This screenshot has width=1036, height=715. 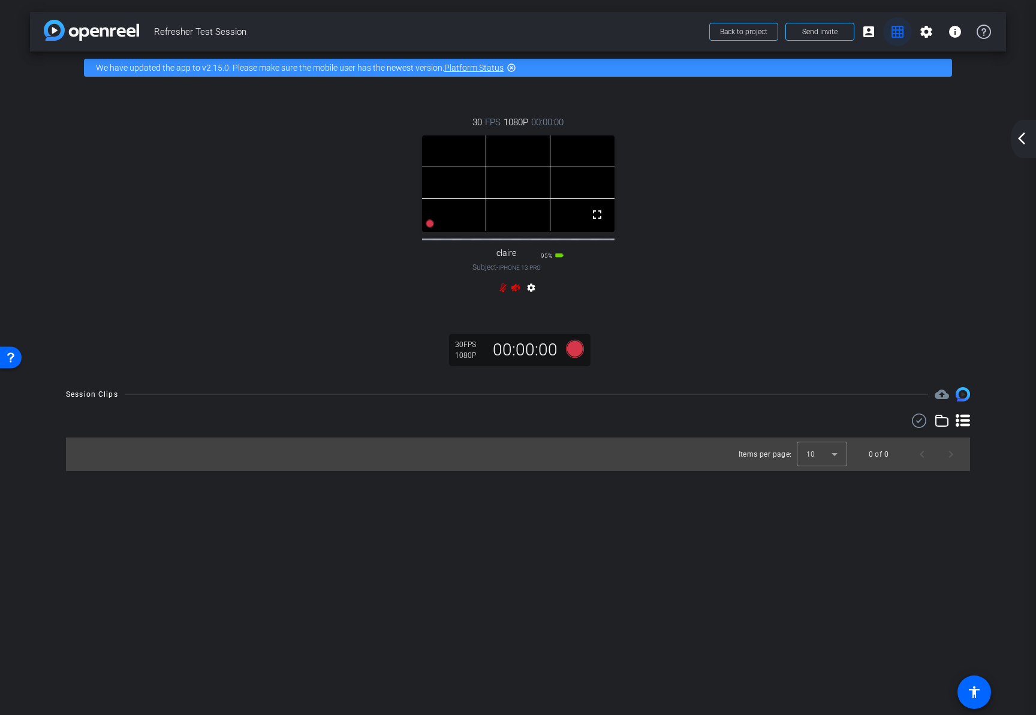 What do you see at coordinates (819, 32) in the screenshot?
I see `button: Send invite` at bounding box center [819, 32].